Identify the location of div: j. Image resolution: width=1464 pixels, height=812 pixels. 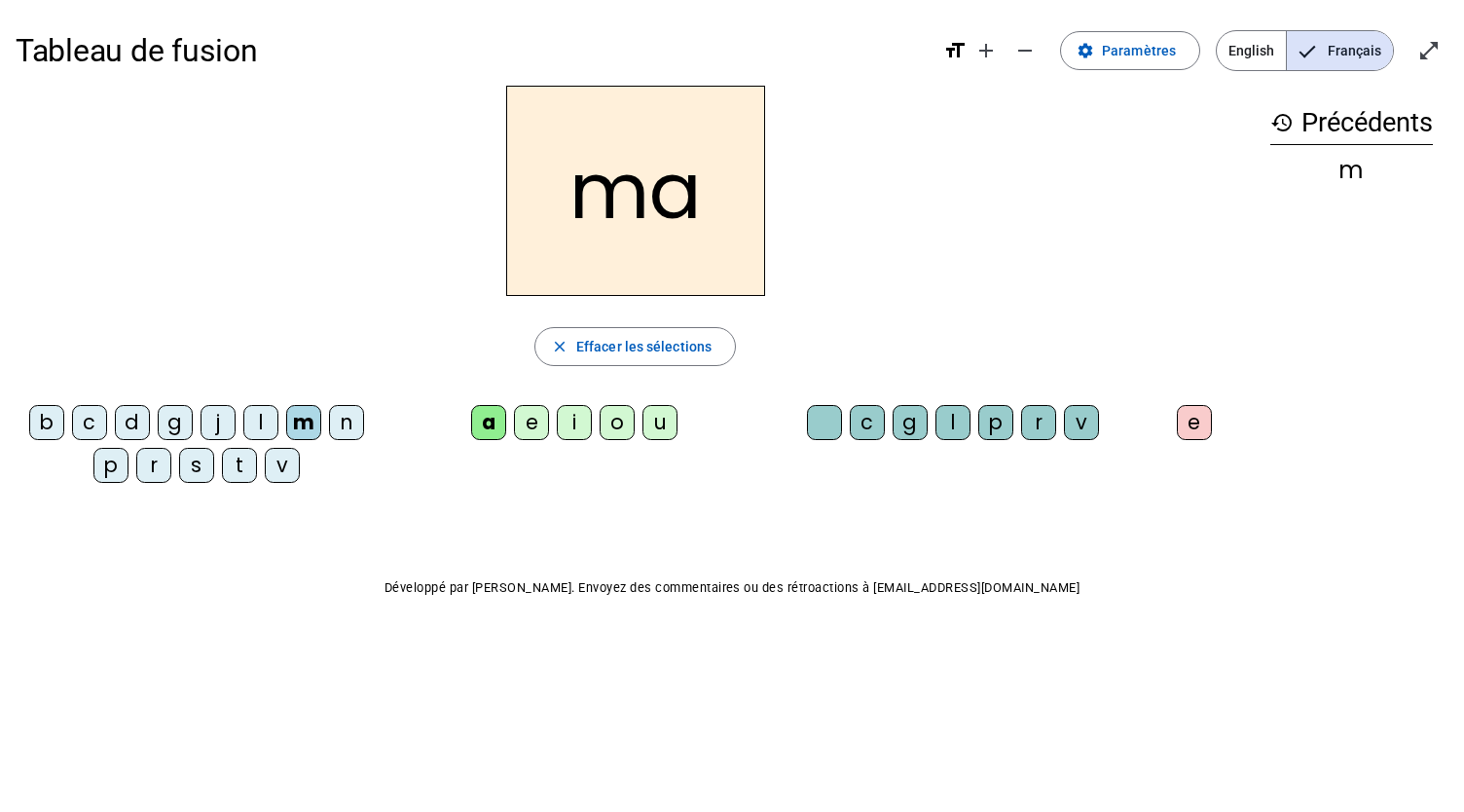
(219, 422).